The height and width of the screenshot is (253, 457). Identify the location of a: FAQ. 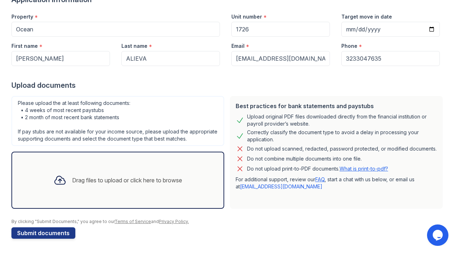
(320, 179).